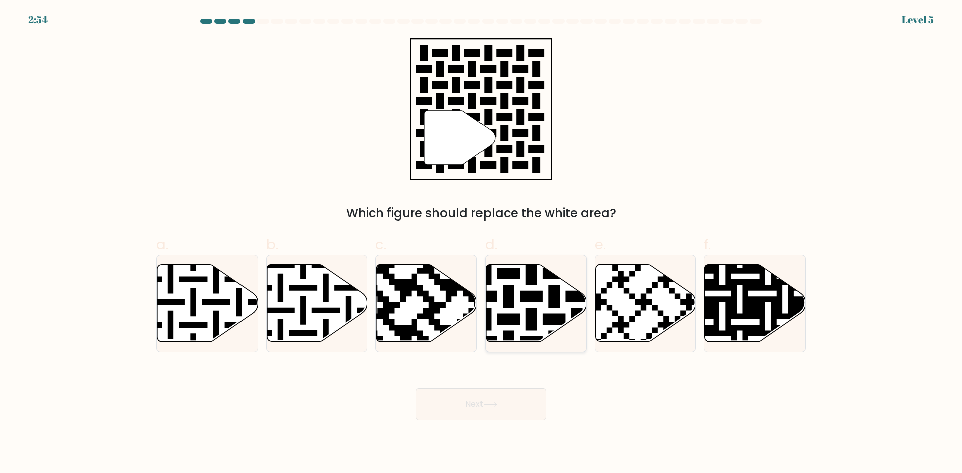  I want to click on button: Next, so click(481, 405).